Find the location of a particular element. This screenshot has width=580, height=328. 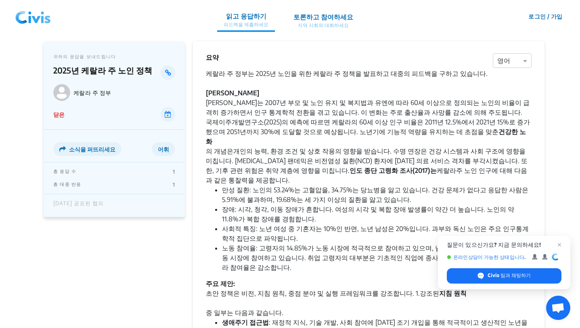

span: Civis 팀과 채팅하기 is located at coordinates (509, 275).